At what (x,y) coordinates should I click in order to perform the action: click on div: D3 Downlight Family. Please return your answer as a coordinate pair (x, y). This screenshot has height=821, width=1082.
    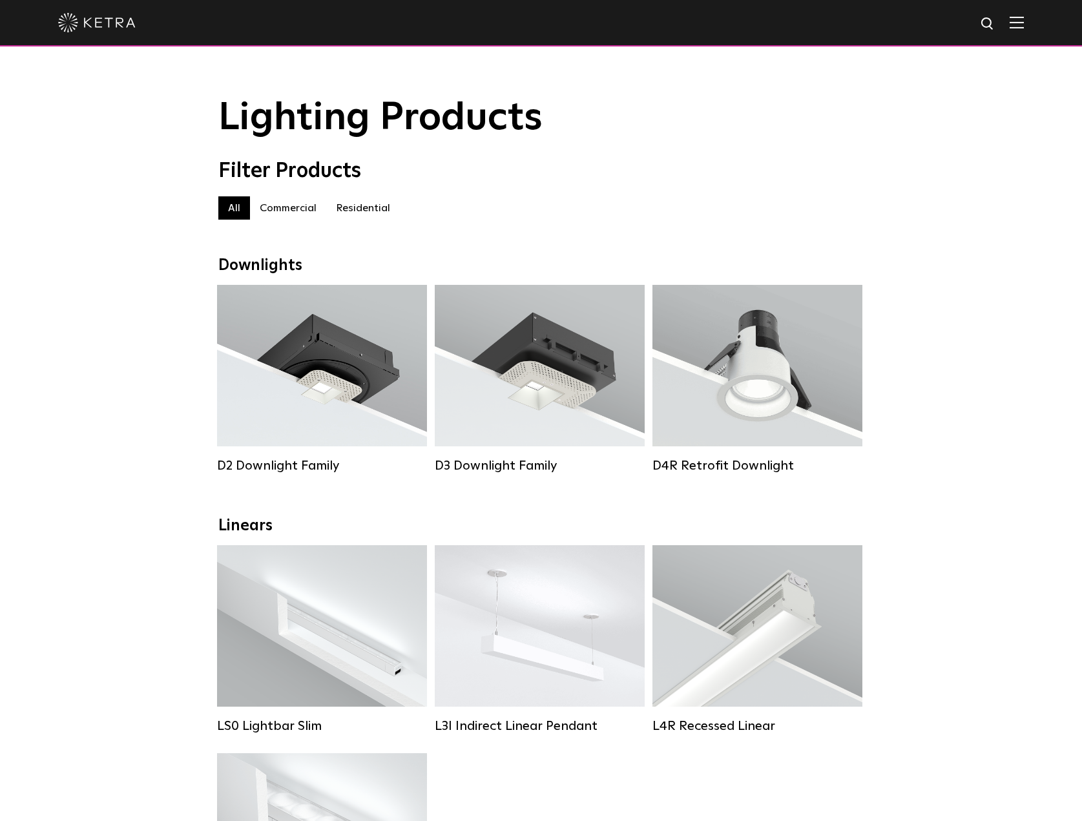
    Looking at the image, I should click on (539, 466).